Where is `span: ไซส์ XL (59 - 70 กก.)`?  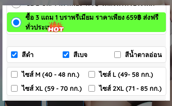 span: ไซส์ XL (59 - 70 กก.) is located at coordinates (52, 88).